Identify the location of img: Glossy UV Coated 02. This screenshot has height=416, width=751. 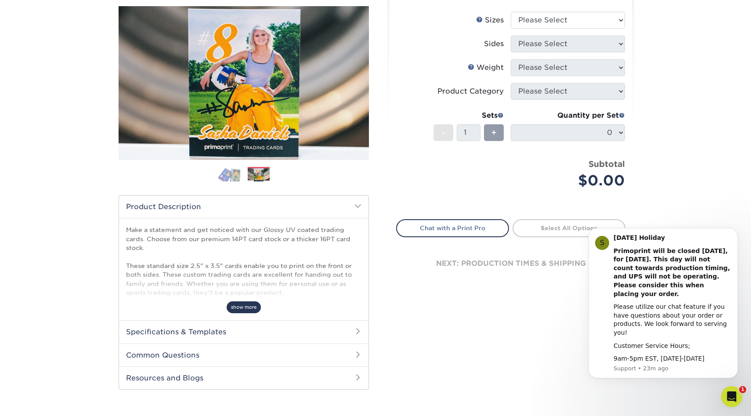
(244, 83).